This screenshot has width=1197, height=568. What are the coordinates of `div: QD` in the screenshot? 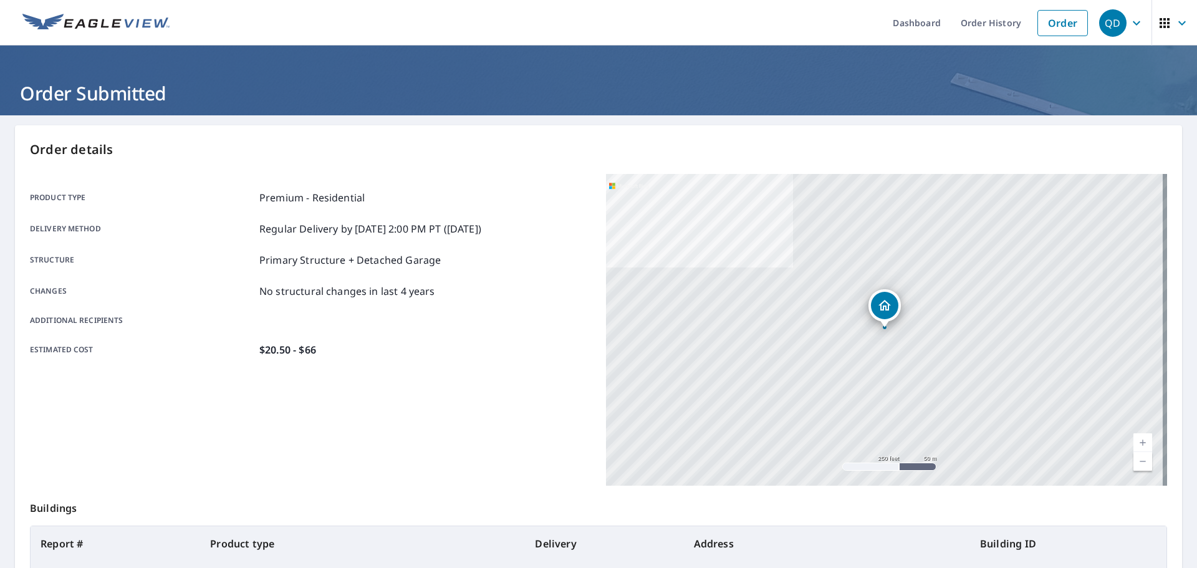 It's located at (1113, 23).